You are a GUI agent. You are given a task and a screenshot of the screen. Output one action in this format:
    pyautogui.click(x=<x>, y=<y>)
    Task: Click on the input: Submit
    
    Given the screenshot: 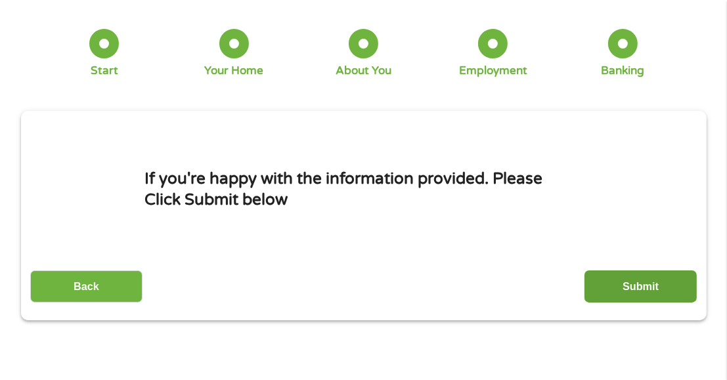 What is the action you would take?
    pyautogui.click(x=640, y=286)
    